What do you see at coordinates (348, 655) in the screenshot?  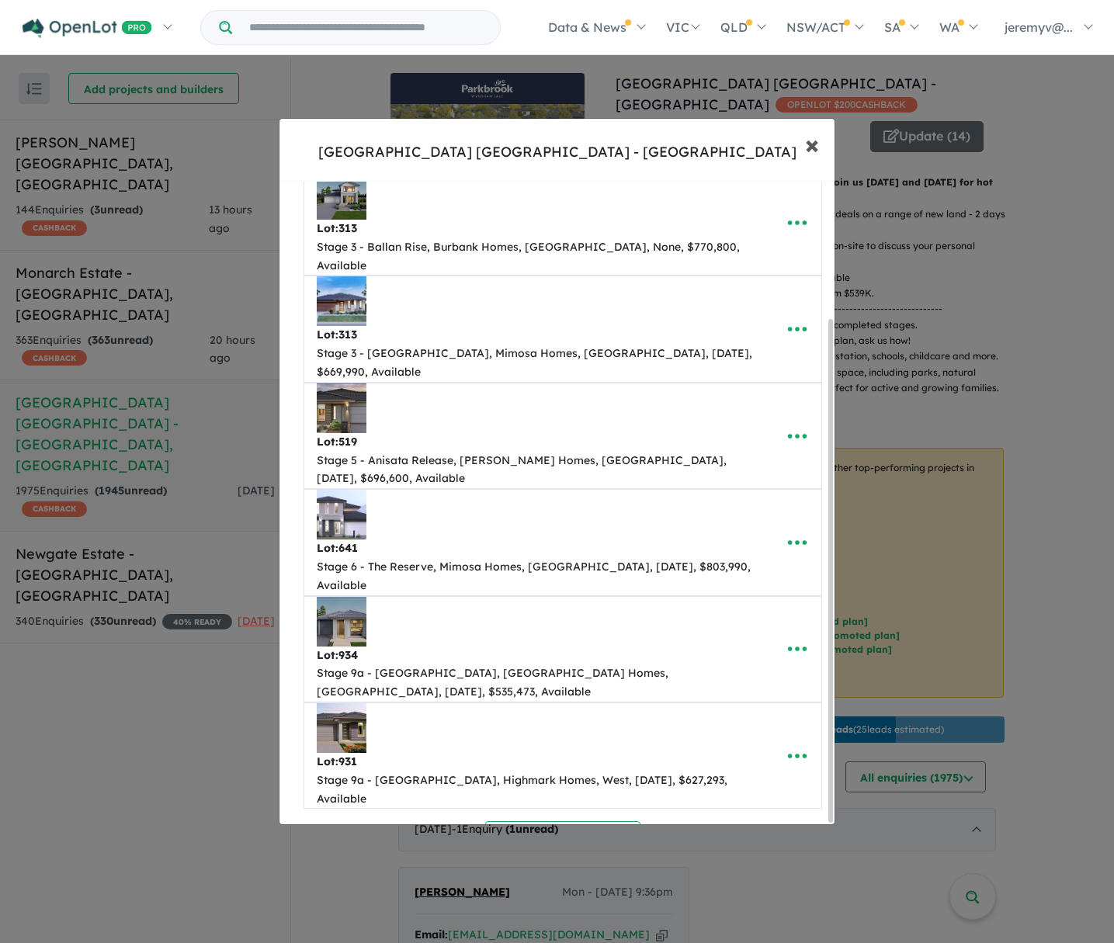 I see `span: 934` at bounding box center [348, 655].